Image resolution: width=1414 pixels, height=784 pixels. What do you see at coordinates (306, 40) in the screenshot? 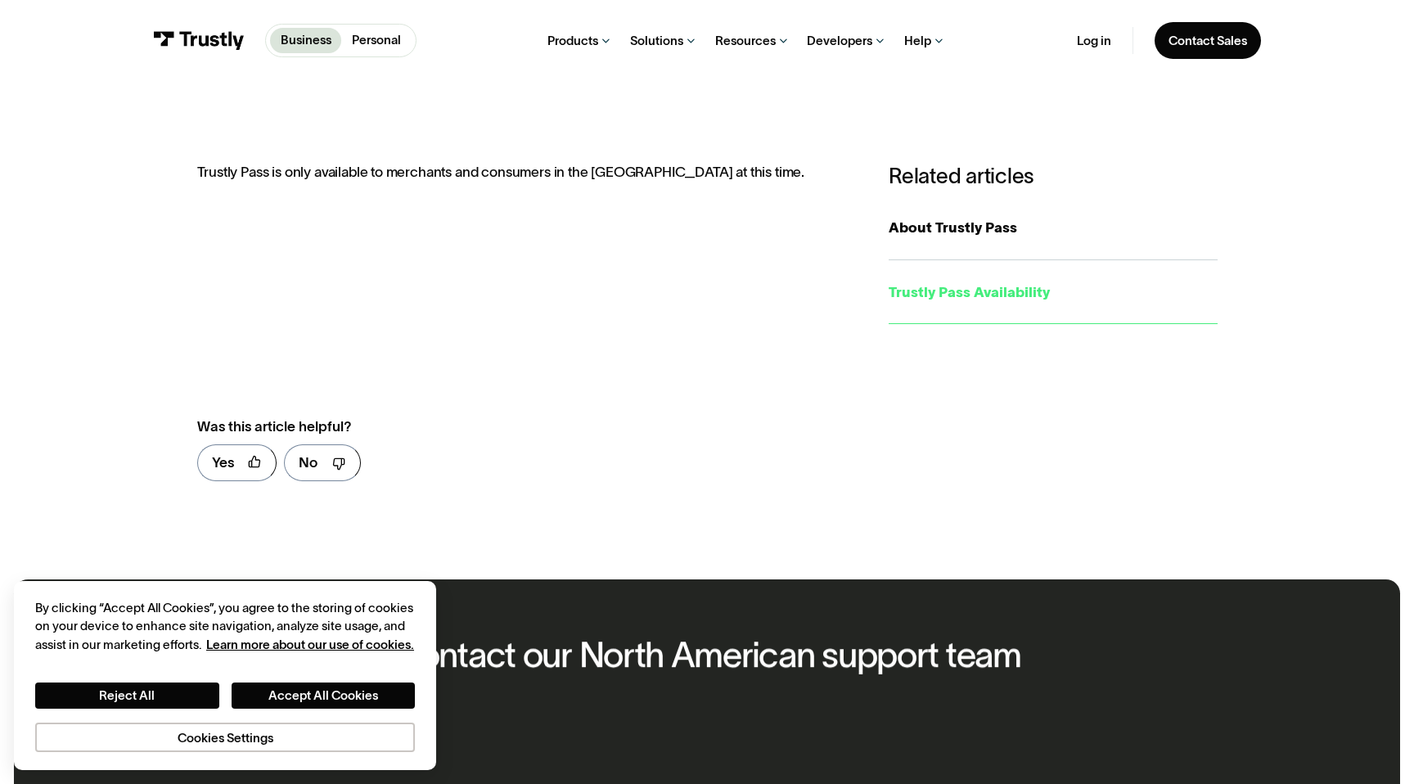
I see `p: Business` at bounding box center [306, 40].